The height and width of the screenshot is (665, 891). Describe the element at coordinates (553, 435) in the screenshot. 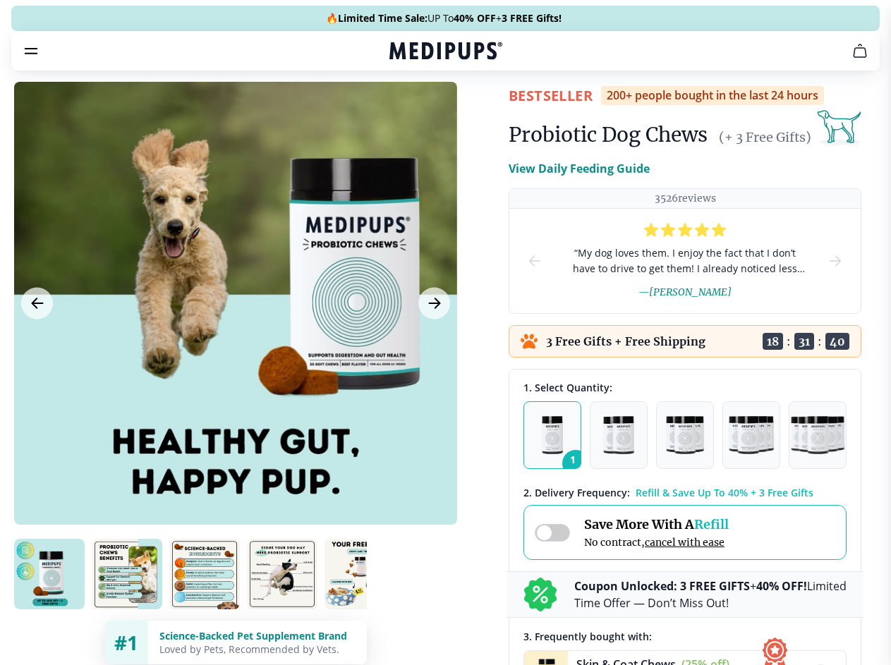

I see `button: 1` at that location.